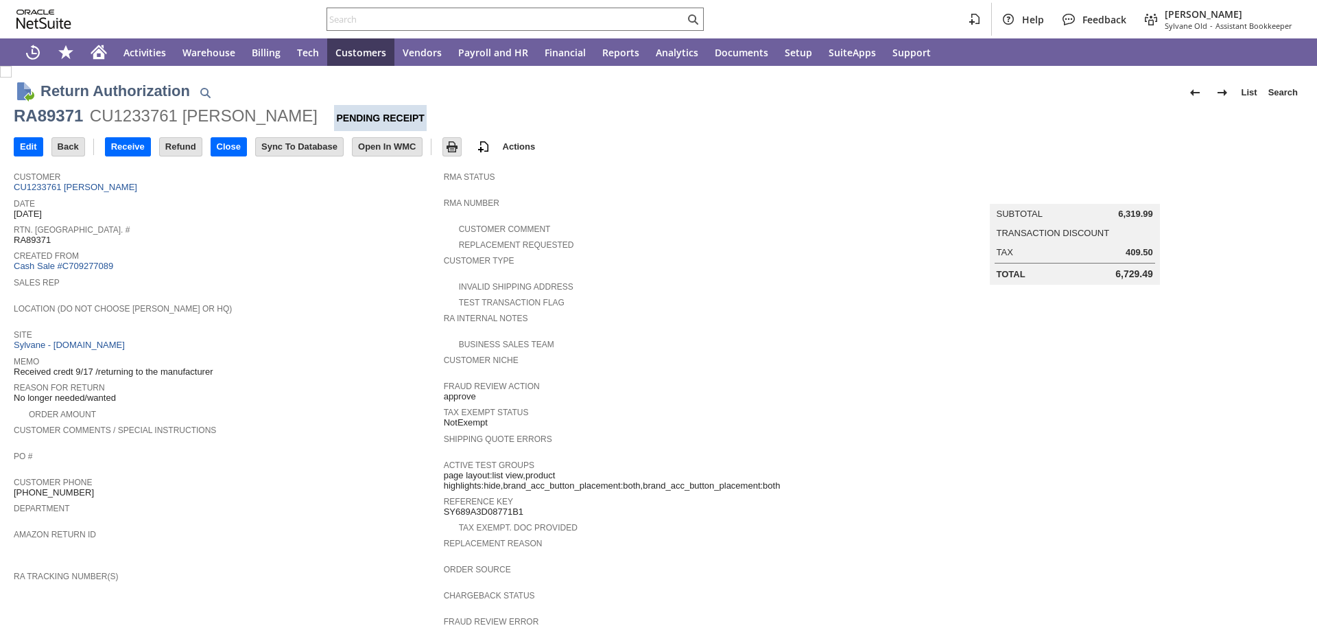  I want to click on a: Customer Comment, so click(505, 229).